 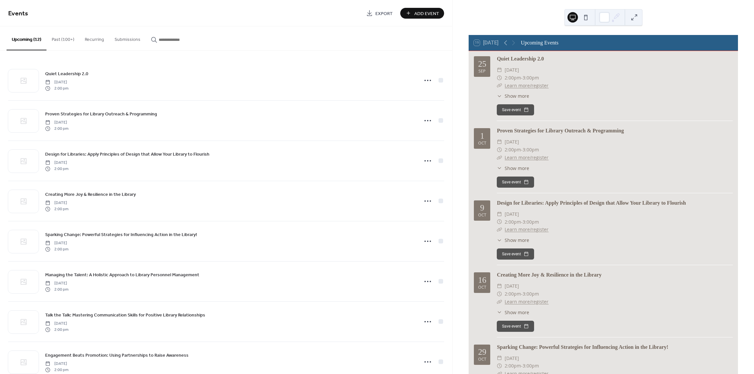 What do you see at coordinates (122, 275) in the screenshot?
I see `a: Managing the Talent: A Holistic Approach to Library Personnel Management` at bounding box center [122, 275].